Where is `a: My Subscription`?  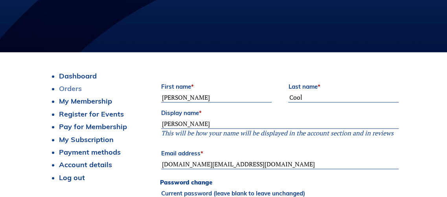
a: My Subscription is located at coordinates (86, 140).